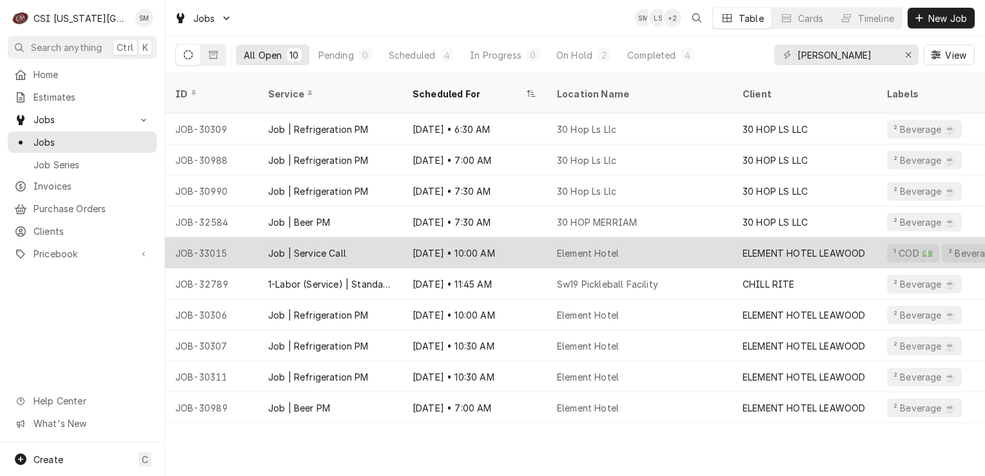  What do you see at coordinates (82, 47) in the screenshot?
I see `button: Search anythingCtrlK` at bounding box center [82, 47].